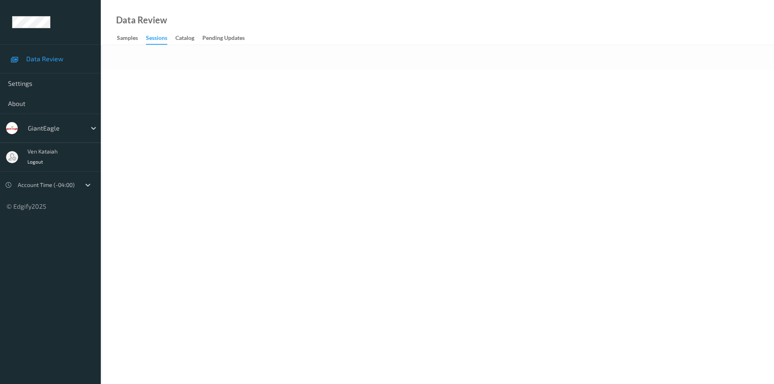 The image size is (774, 384). What do you see at coordinates (161, 39) in the screenshot?
I see `a: Sessions` at bounding box center [161, 39].